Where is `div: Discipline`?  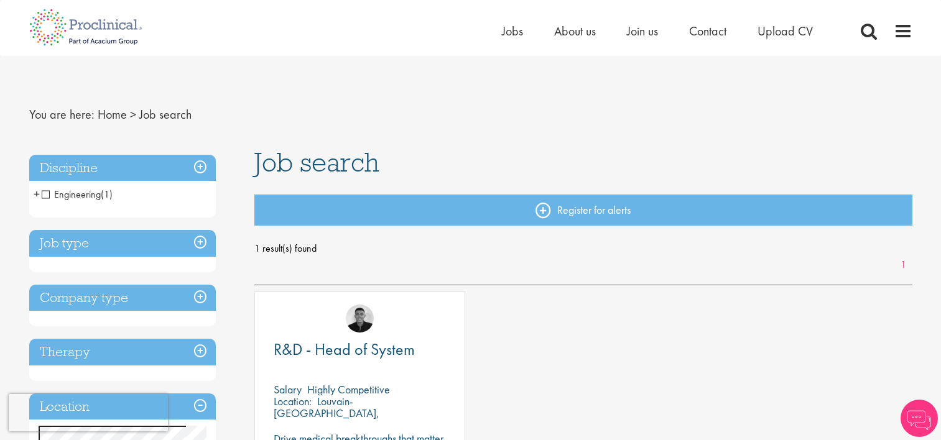
div: Discipline is located at coordinates (123, 168).